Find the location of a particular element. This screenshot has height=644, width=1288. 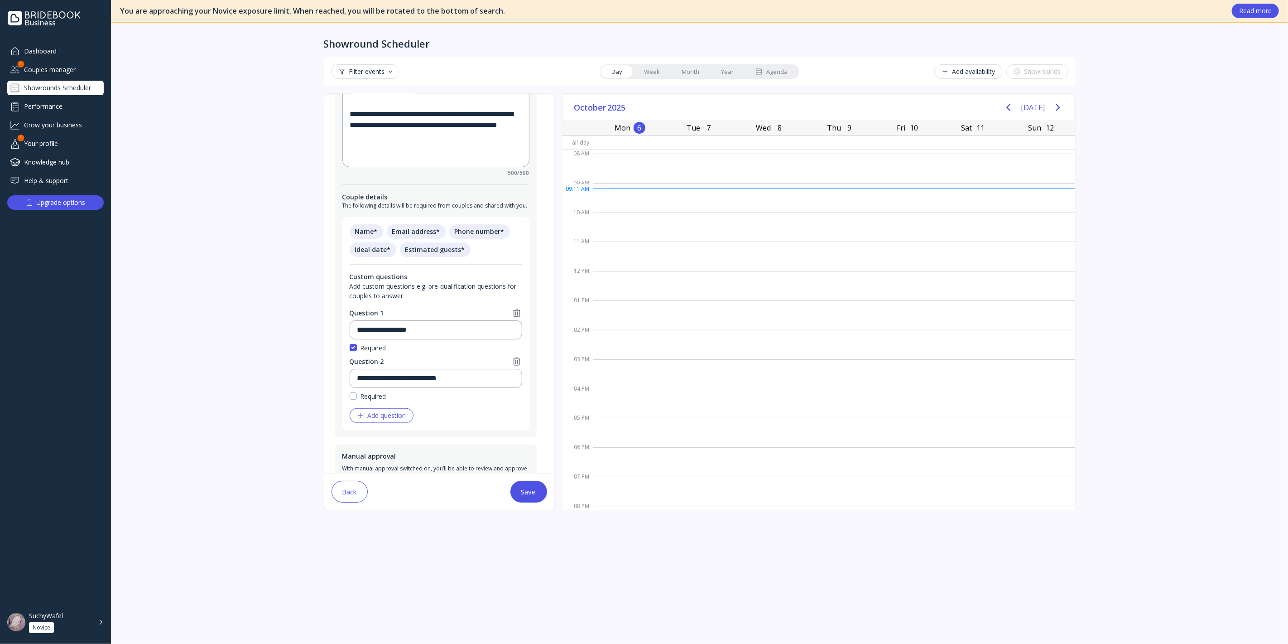

div: Manual approval is located at coordinates (436, 456).